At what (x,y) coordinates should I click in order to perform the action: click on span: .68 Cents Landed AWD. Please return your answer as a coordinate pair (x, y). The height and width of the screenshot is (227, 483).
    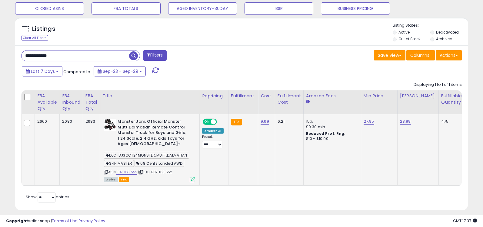
    Looking at the image, I should click on (159, 164).